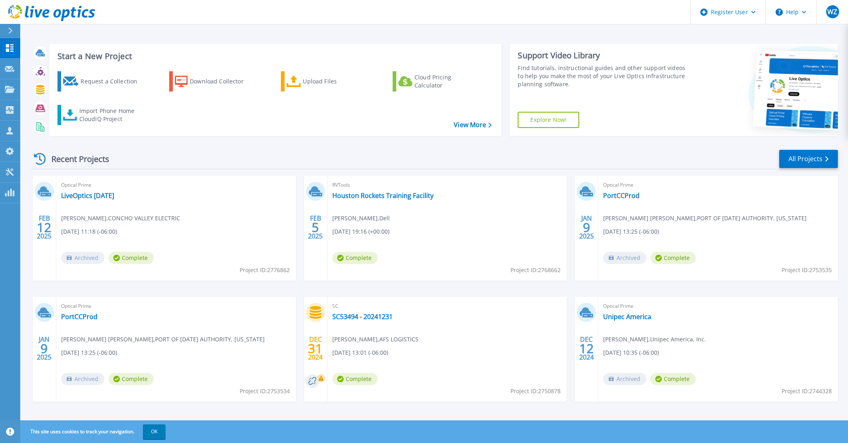 This screenshot has height=443, width=848. What do you see at coordinates (383, 196) in the screenshot?
I see `a: Houston Rockets Training Facility` at bounding box center [383, 196].